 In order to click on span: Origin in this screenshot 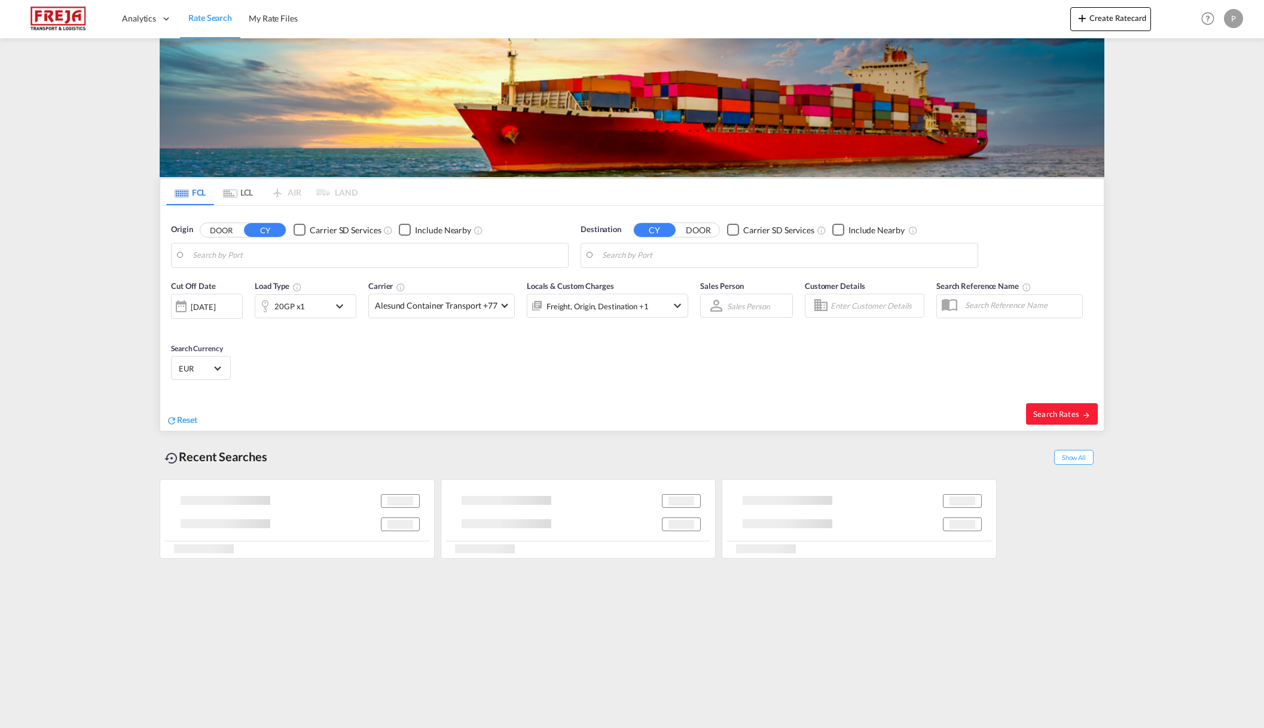, I will do `click(182, 230)`.